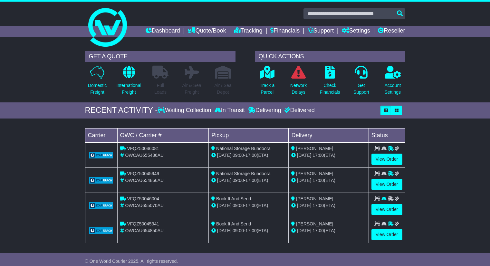  I want to click on div: Delivered, so click(299, 111).